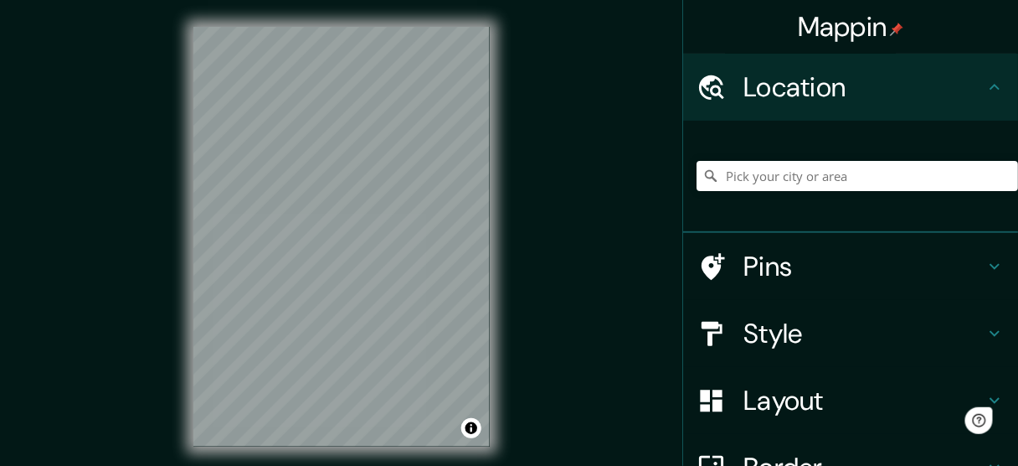 Image resolution: width=1018 pixels, height=466 pixels. What do you see at coordinates (858, 176) in the screenshot?
I see `input: Pick your city or area` at bounding box center [858, 176].